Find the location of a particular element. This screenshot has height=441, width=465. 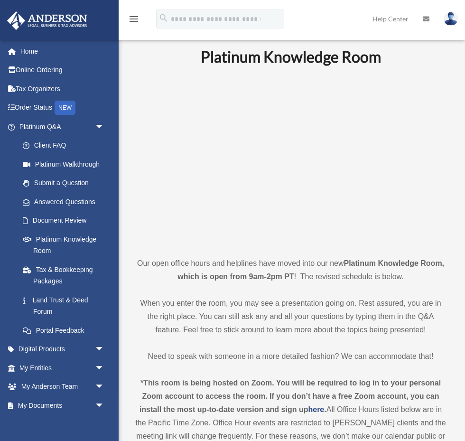

p: Need to speak with someone in a more detailed fashion? We can accommodate that! is located at coordinates (290, 356).